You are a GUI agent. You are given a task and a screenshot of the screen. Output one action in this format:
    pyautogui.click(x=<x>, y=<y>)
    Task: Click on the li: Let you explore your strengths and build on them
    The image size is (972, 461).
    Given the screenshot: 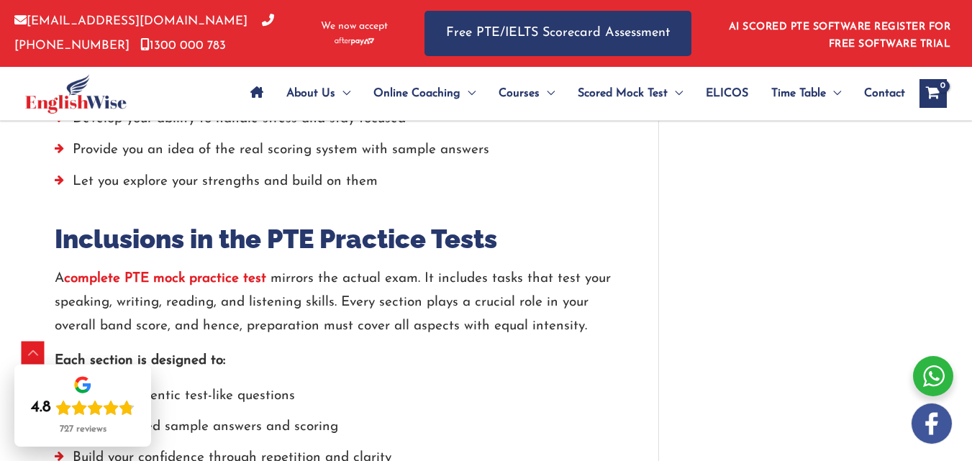 What is the action you would take?
    pyautogui.click(x=334, y=185)
    